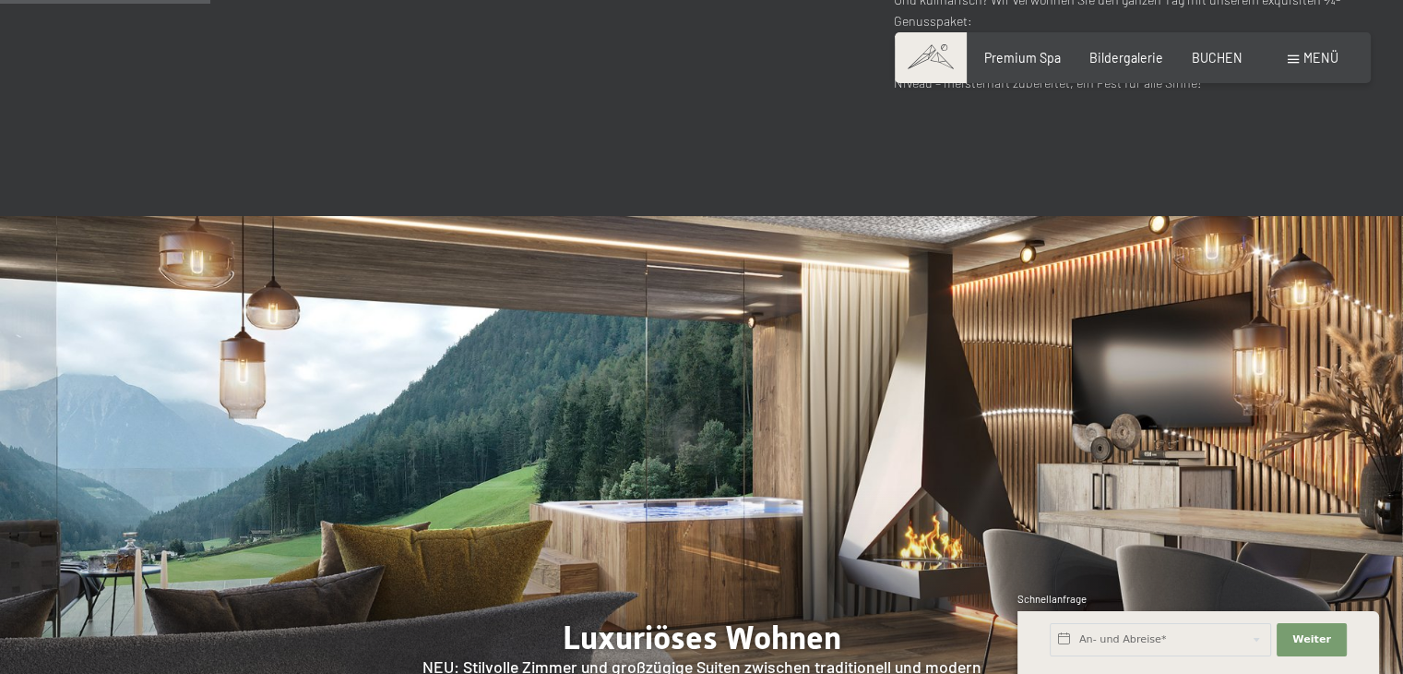 Image resolution: width=1403 pixels, height=674 pixels. I want to click on strong: Exzellentes Frühstücksbuffet, so click(978, 41).